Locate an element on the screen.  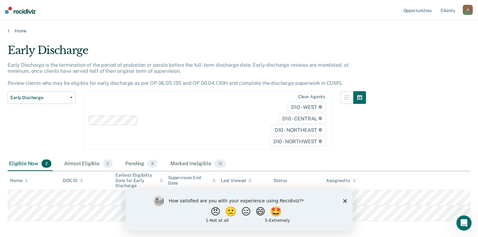
button: 1 is located at coordinates (90, 22).